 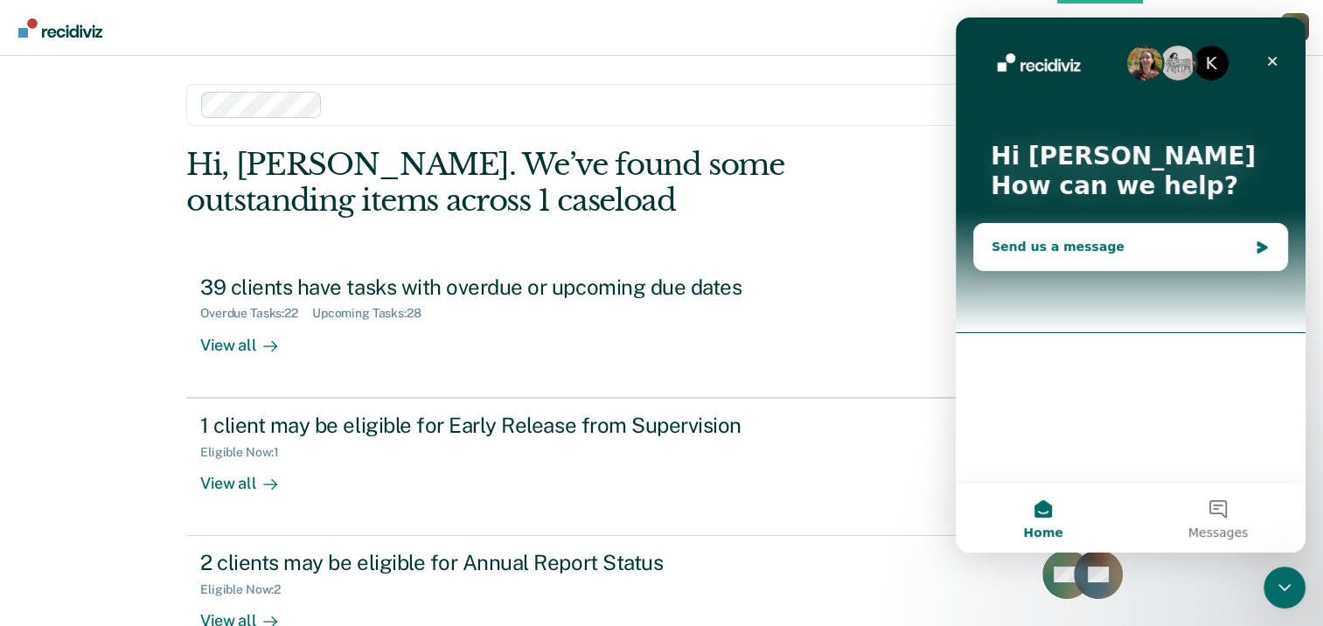 What do you see at coordinates (247, 452) in the screenshot?
I see `div: Eligible Now : 1` at bounding box center [247, 452].